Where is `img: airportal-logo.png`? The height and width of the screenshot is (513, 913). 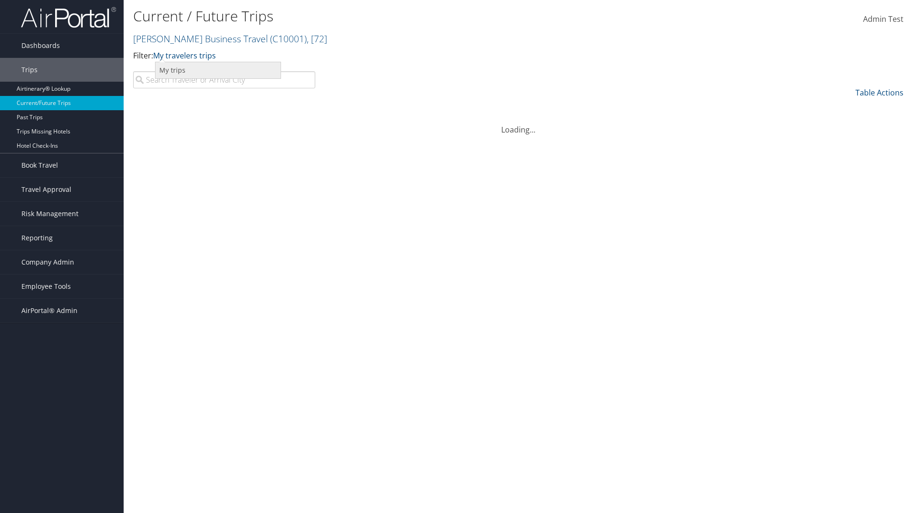 img: airportal-logo.png is located at coordinates (68, 17).